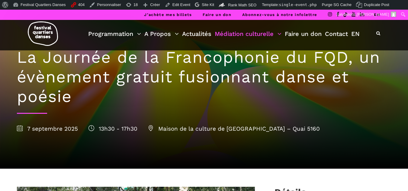  Describe the element at coordinates (197, 34) in the screenshot. I see `a: Actualités` at that location.